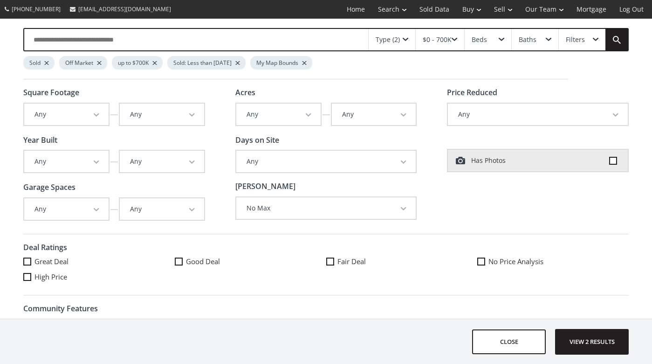 Image resolution: width=652 pixels, height=364 pixels. I want to click on h4: Square Footage, so click(114, 93).